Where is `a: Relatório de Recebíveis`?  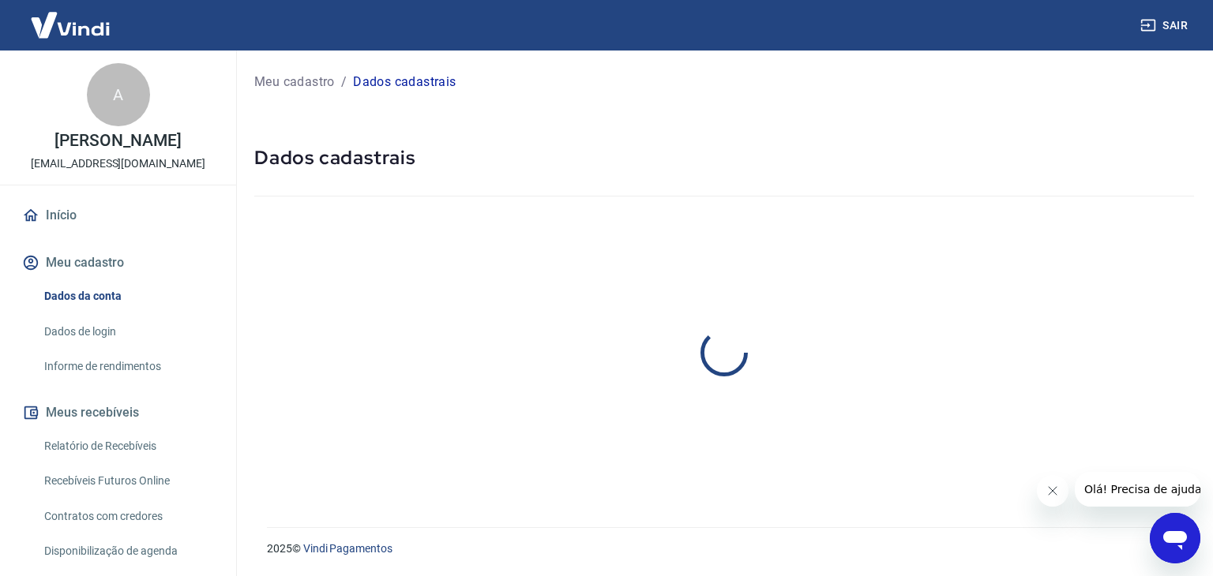 a: Relatório de Recebíveis is located at coordinates (127, 446).